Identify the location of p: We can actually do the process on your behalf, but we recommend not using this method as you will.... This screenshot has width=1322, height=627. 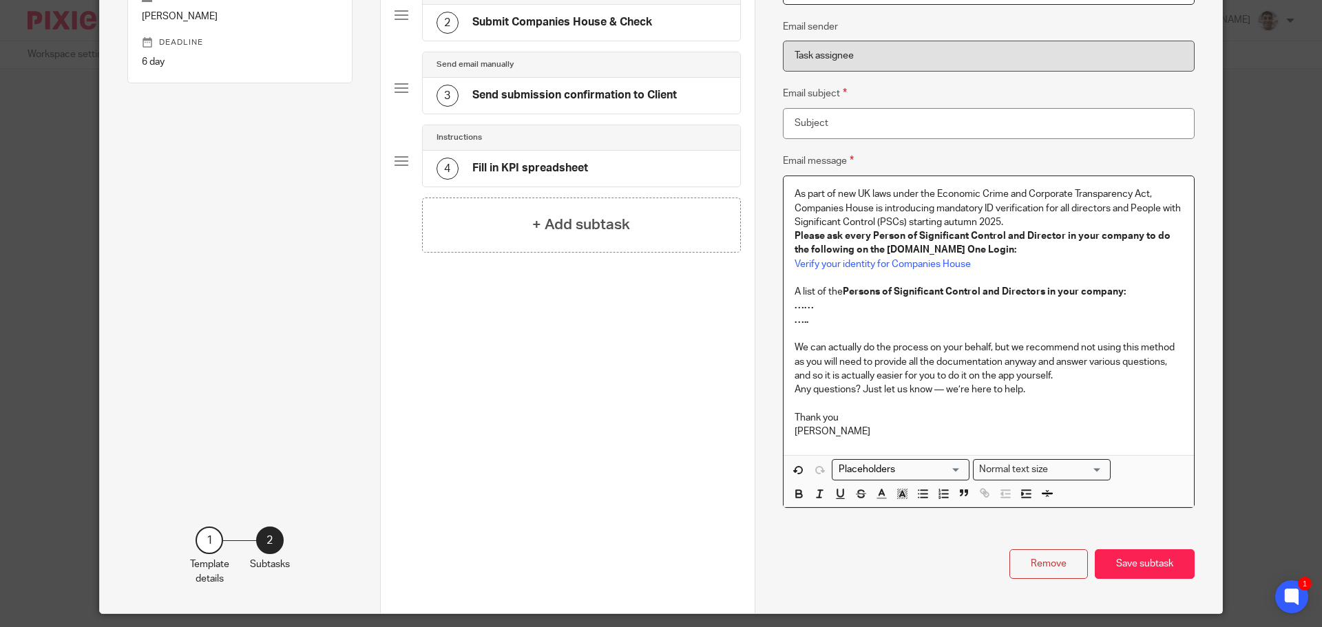
(988, 361).